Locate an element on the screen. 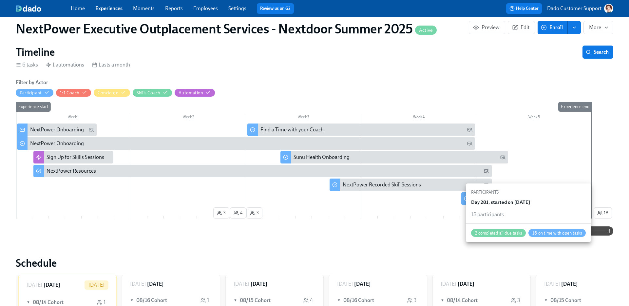  button: Review us on G2 is located at coordinates (275, 9).